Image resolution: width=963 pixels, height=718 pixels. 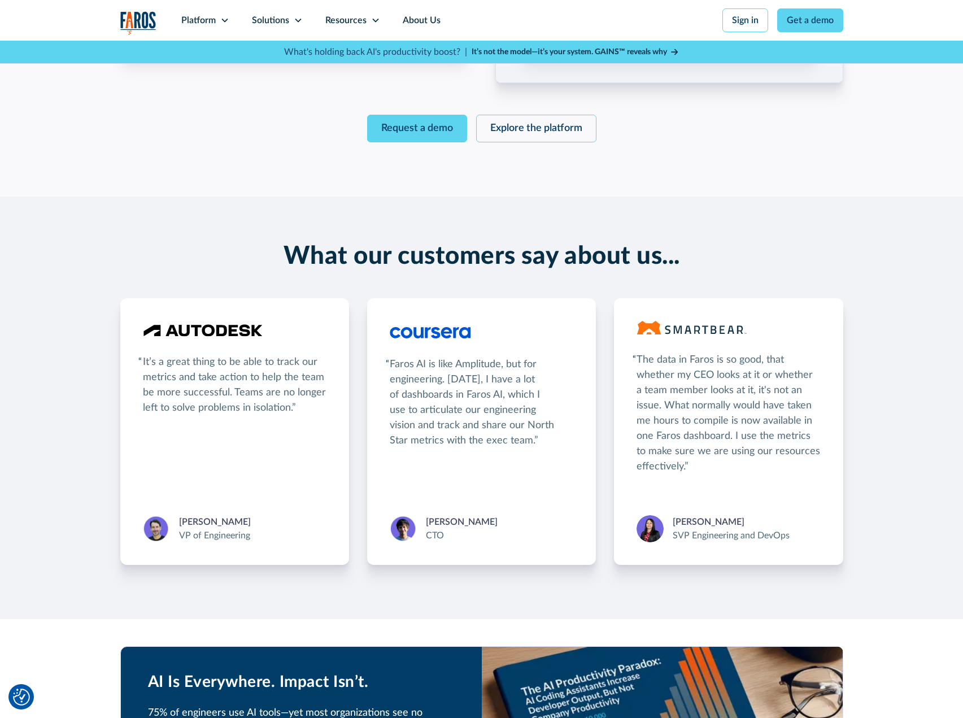 I want to click on div: Platform, so click(x=198, y=20).